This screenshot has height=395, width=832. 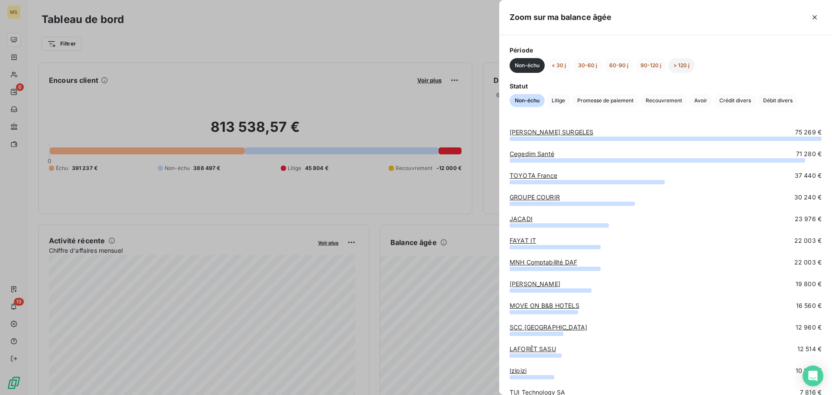 What do you see at coordinates (619, 65) in the screenshot?
I see `button: 60-90 j` at bounding box center [619, 65].